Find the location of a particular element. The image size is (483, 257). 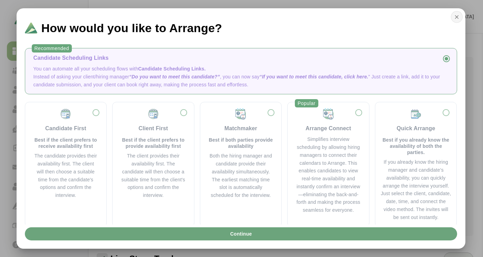

p: Best if you already know the availability of both the parties. is located at coordinates (416, 146).